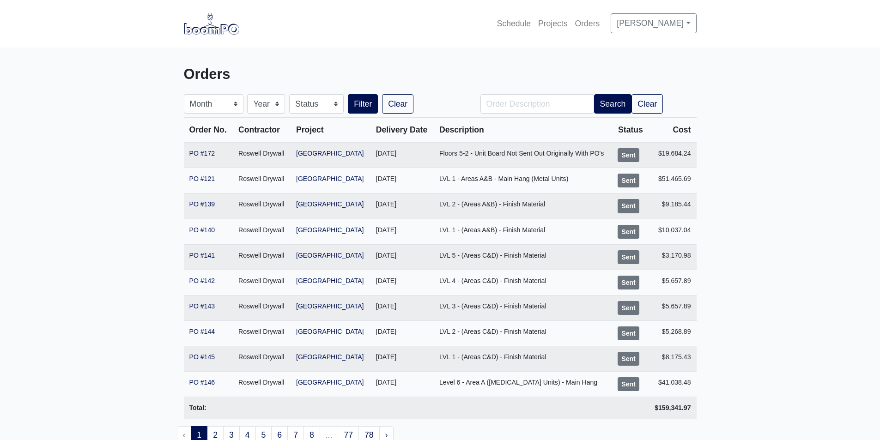 Image resolution: width=880 pixels, height=440 pixels. Describe the element at coordinates (523, 231) in the screenshot. I see `td: LVL 1 - (Areas A&B) - Finish Material` at that location.